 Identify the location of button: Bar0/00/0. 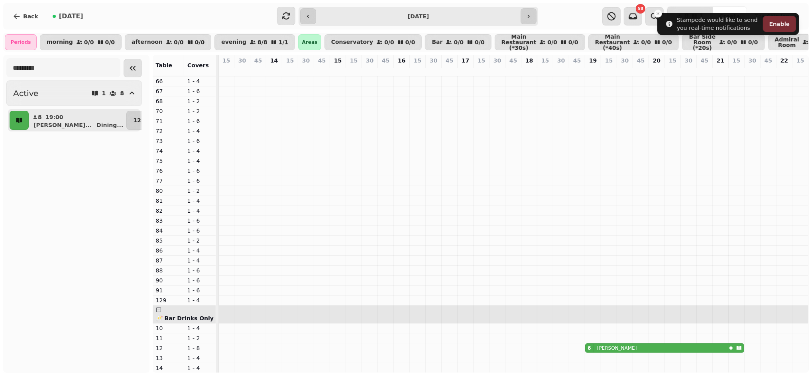
(458, 42).